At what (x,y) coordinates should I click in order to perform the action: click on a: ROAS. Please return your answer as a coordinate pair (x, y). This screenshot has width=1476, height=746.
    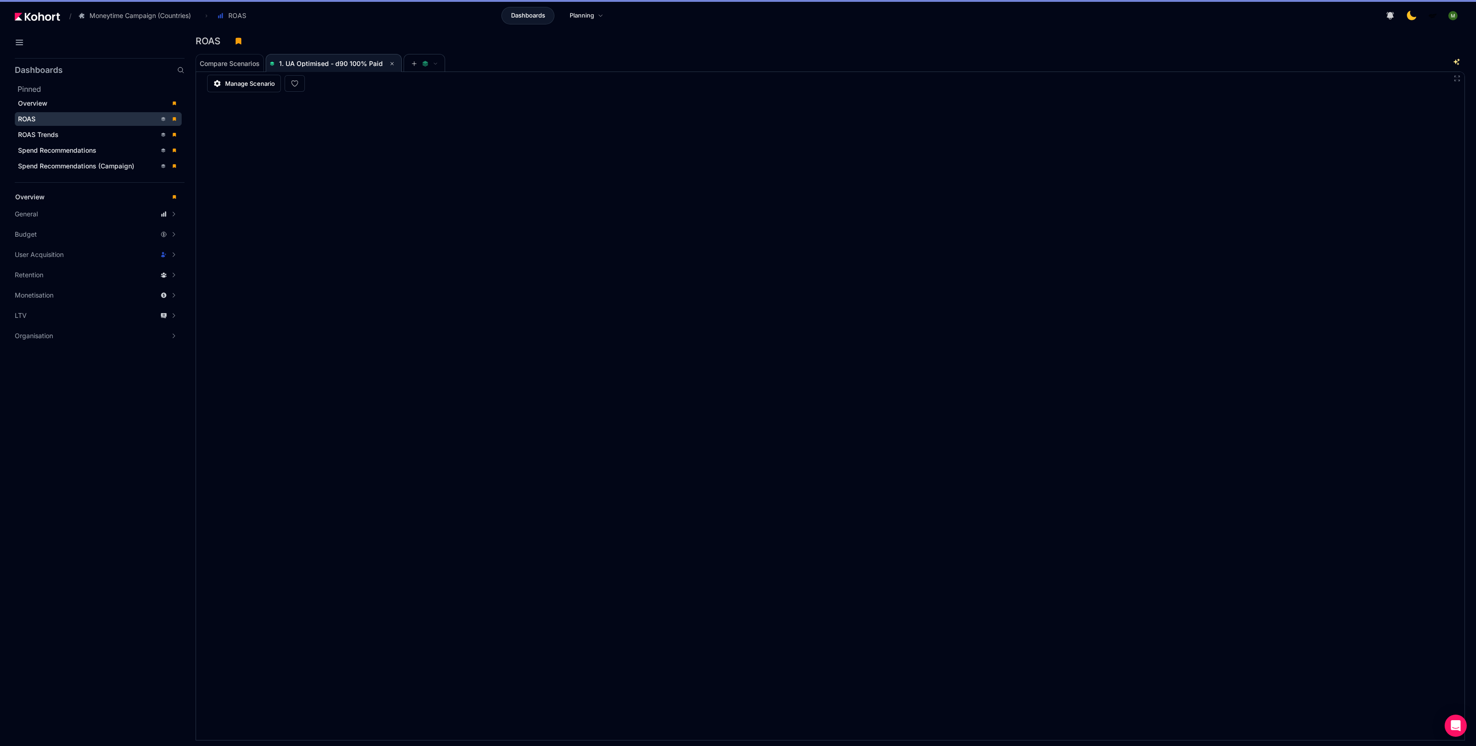
    Looking at the image, I should click on (98, 119).